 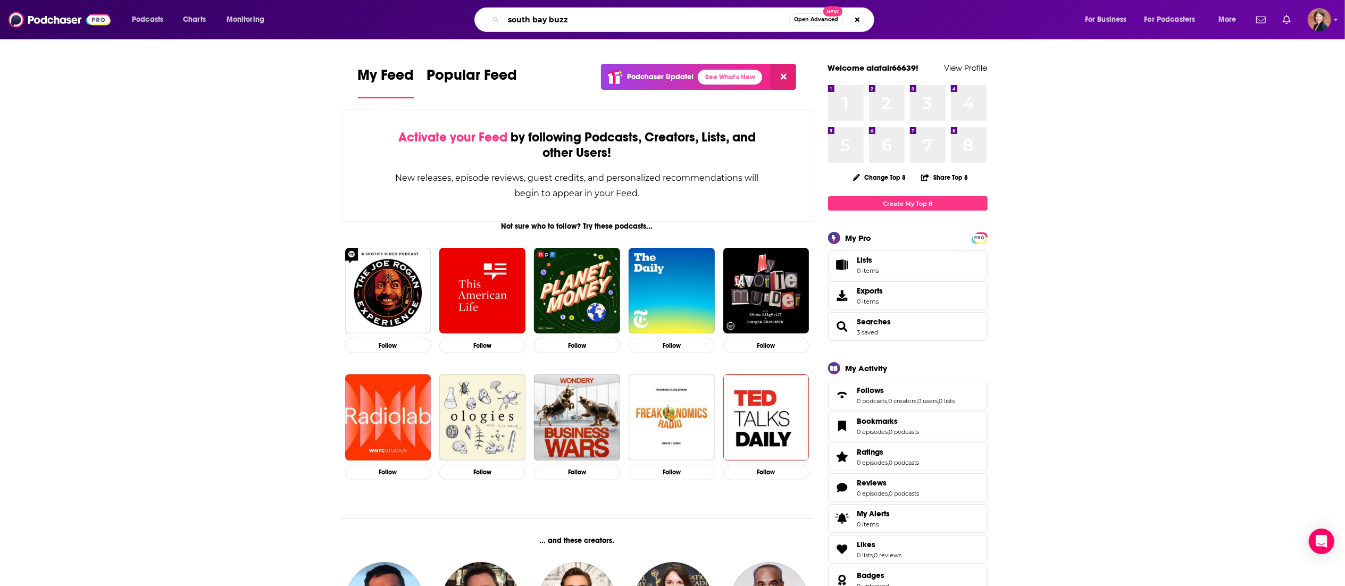 What do you see at coordinates (874, 322) in the screenshot?
I see `a: Searches` at bounding box center [874, 322].